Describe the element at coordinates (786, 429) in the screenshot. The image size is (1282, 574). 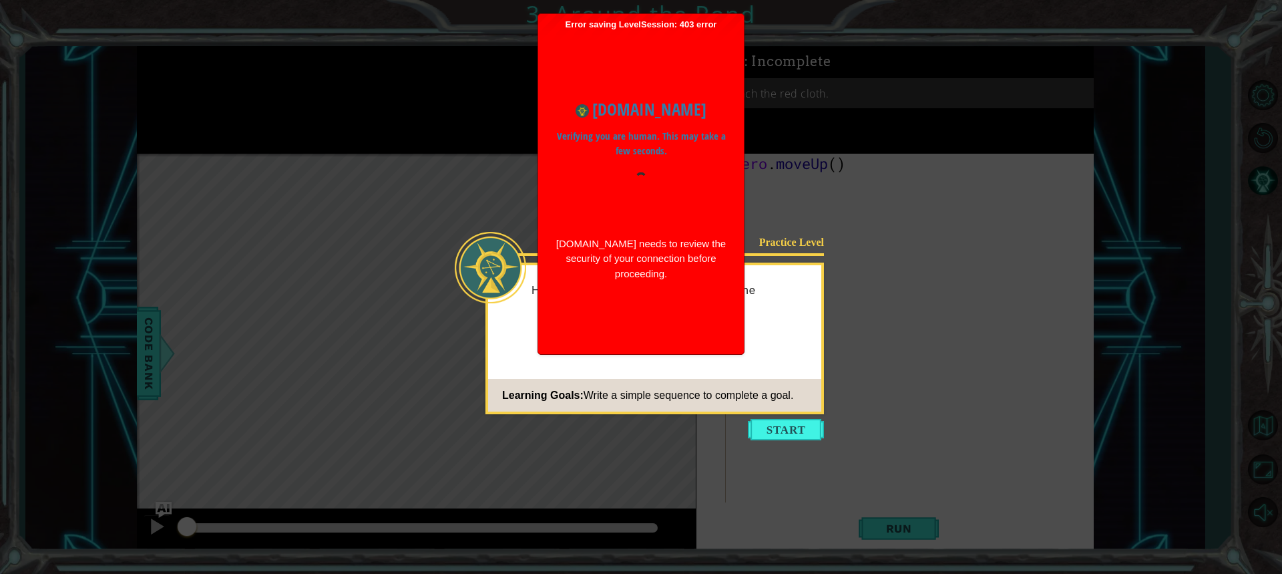
I see `button: Start` at that location.